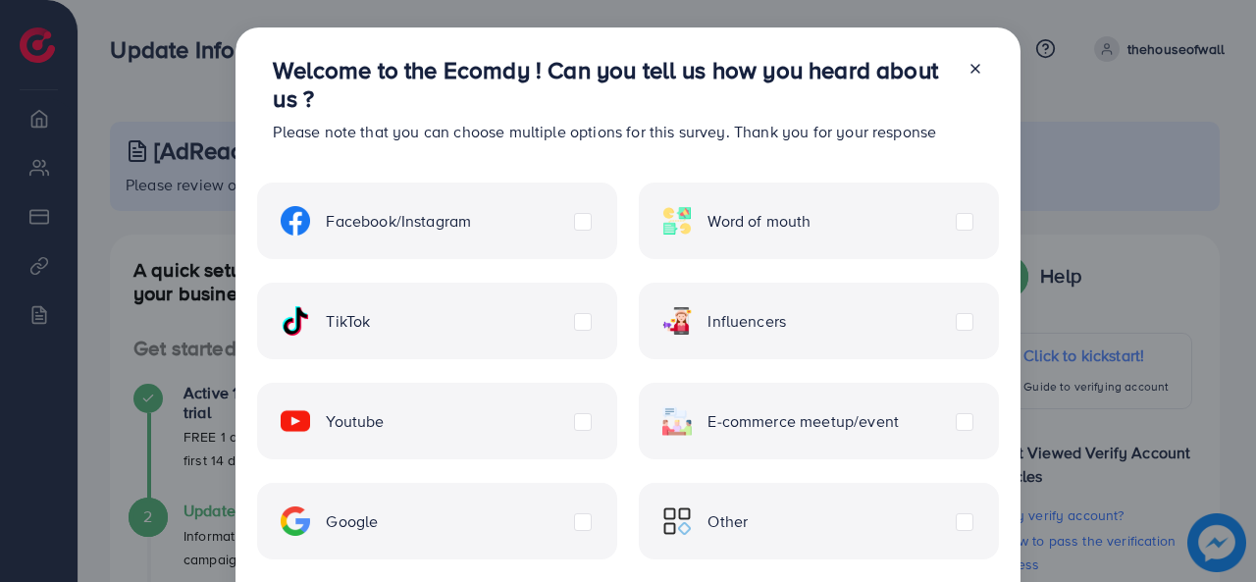 The image size is (1256, 582). I want to click on img: ic-word-of-mouth.a439123d.svg, so click(677, 221).